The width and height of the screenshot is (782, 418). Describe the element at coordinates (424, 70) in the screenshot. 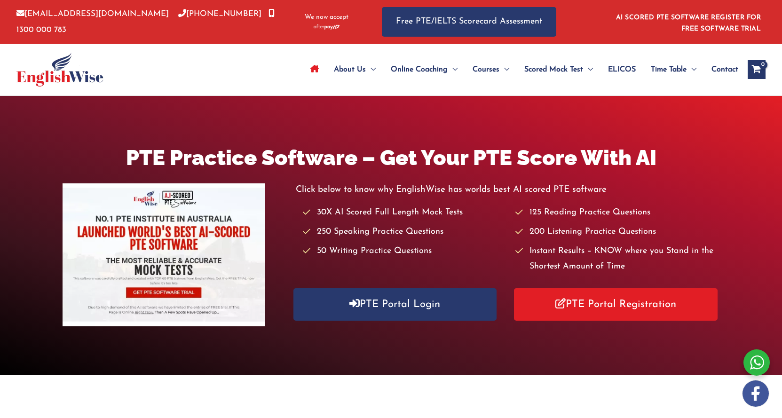

I see `a: Online CoachingMenu Toggle` at that location.